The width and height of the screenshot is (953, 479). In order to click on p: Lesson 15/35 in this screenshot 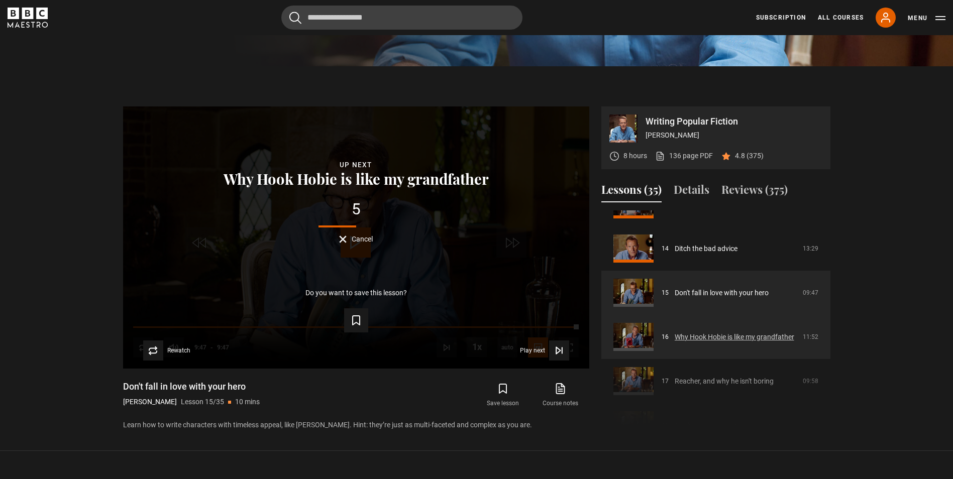, I will do `click(202, 402)`.